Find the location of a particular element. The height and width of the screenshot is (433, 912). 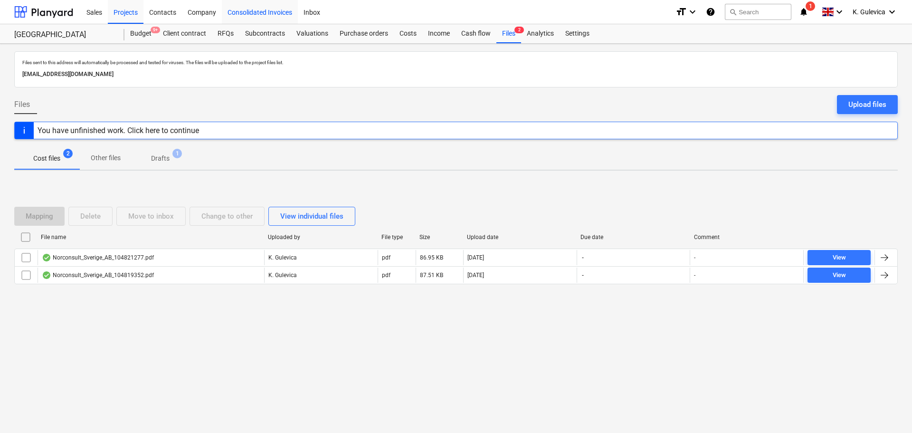

a: Valuations is located at coordinates (312, 34).